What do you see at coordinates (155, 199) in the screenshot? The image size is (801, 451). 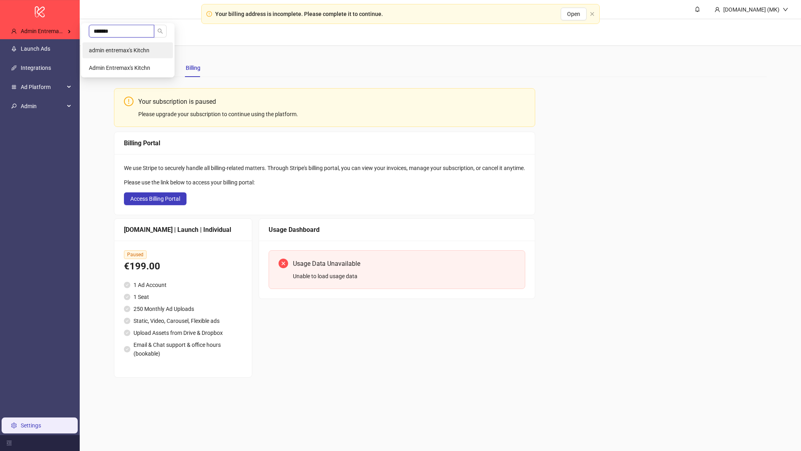 I see `span: Access Billing Portal` at bounding box center [155, 199].